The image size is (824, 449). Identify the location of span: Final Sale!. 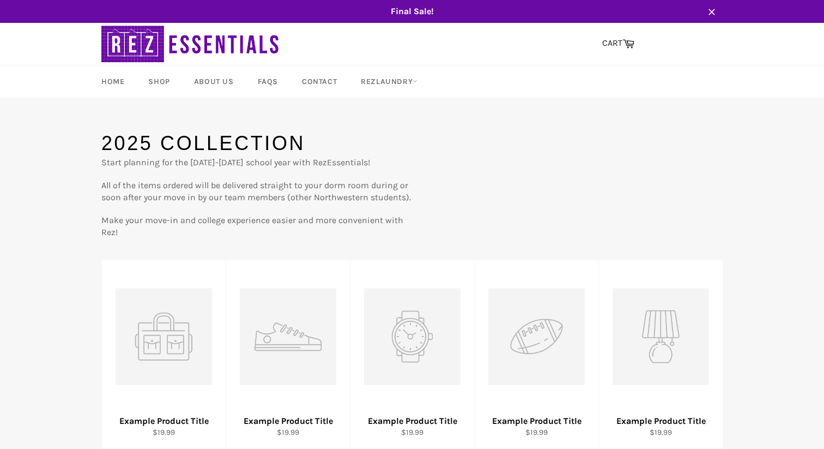
(412, 11).